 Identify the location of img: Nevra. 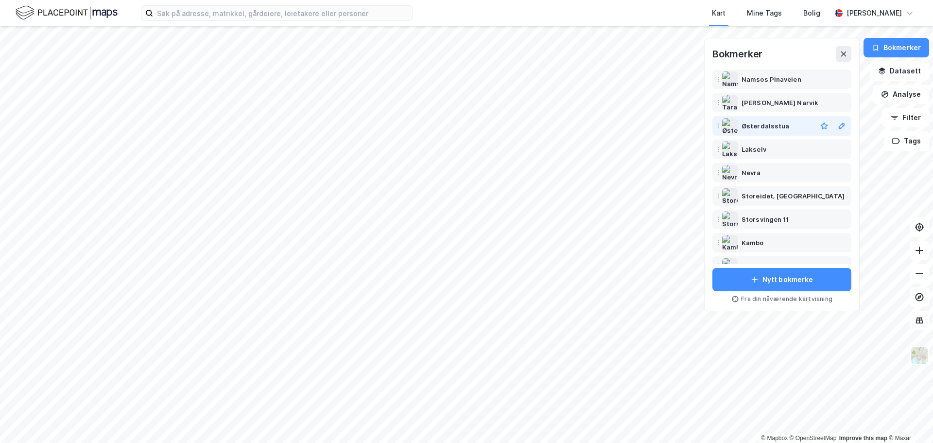
(730, 173).